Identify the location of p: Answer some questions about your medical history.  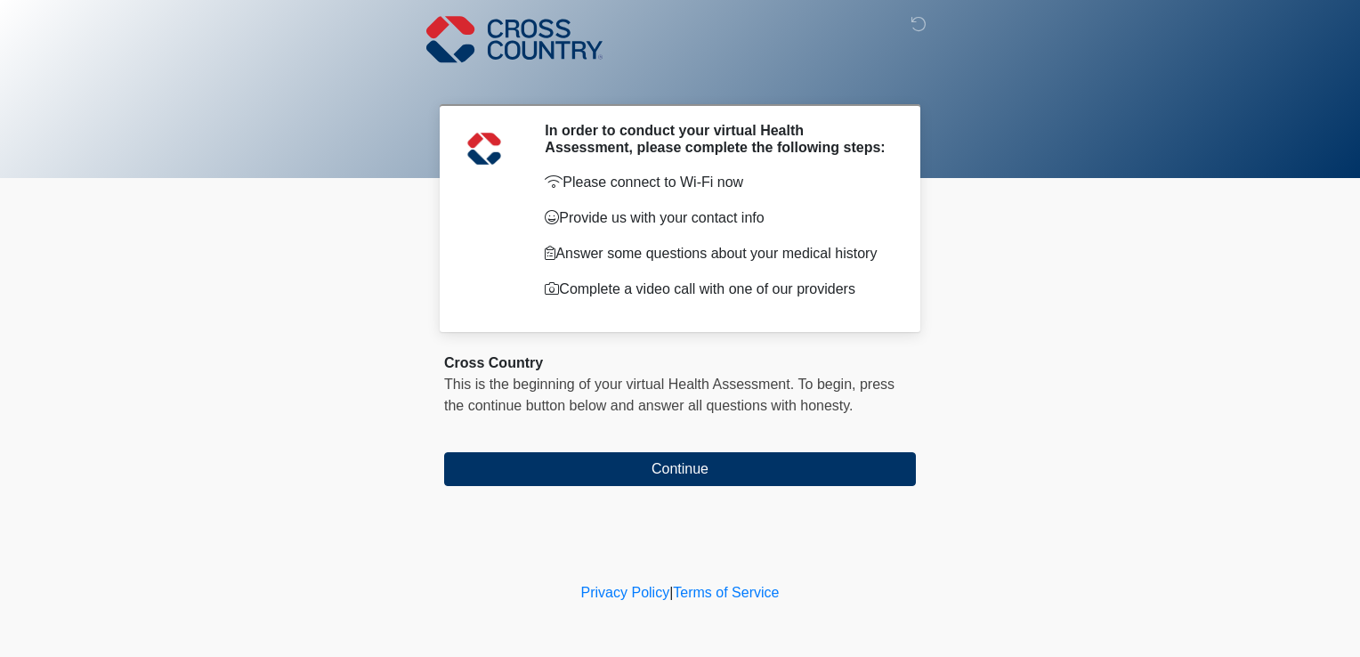
(716, 254).